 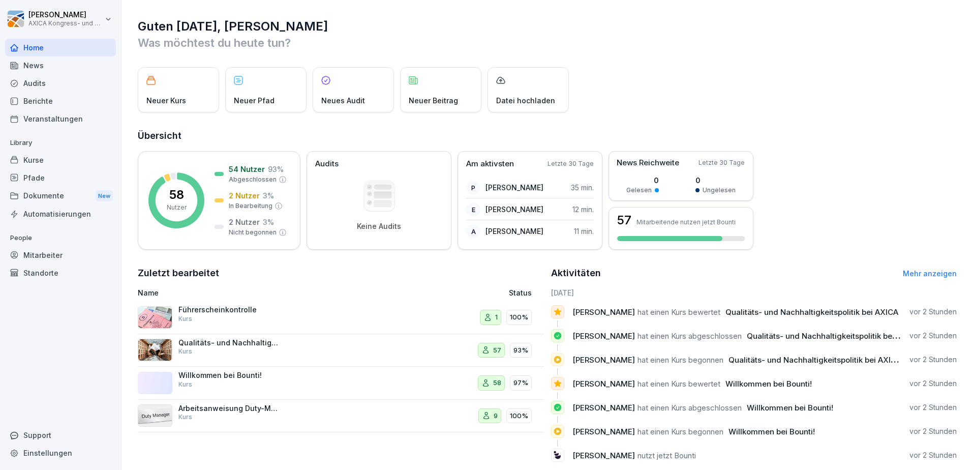 What do you see at coordinates (247, 169) in the screenshot?
I see `p: 54 Nutzer` at bounding box center [247, 169].